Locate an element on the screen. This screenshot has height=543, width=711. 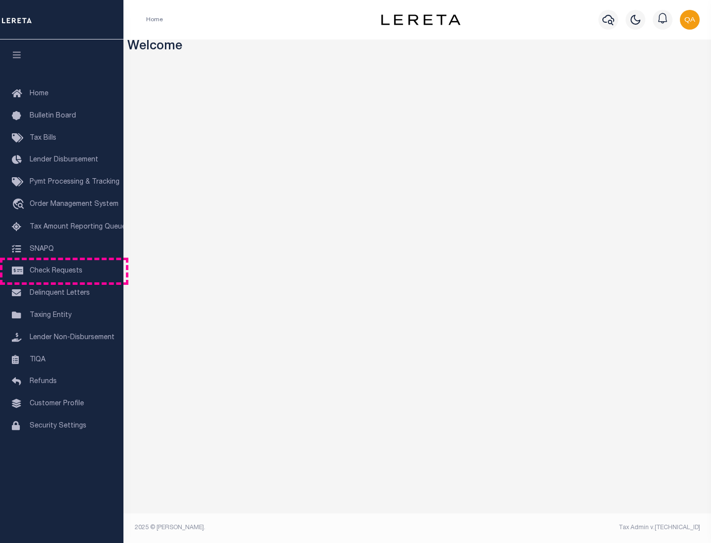
span: Security Settings is located at coordinates (58, 426).